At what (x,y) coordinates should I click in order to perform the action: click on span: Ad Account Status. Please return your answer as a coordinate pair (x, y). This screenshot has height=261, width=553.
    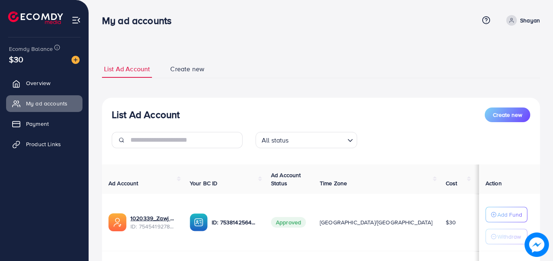
    Looking at the image, I should click on (286, 179).